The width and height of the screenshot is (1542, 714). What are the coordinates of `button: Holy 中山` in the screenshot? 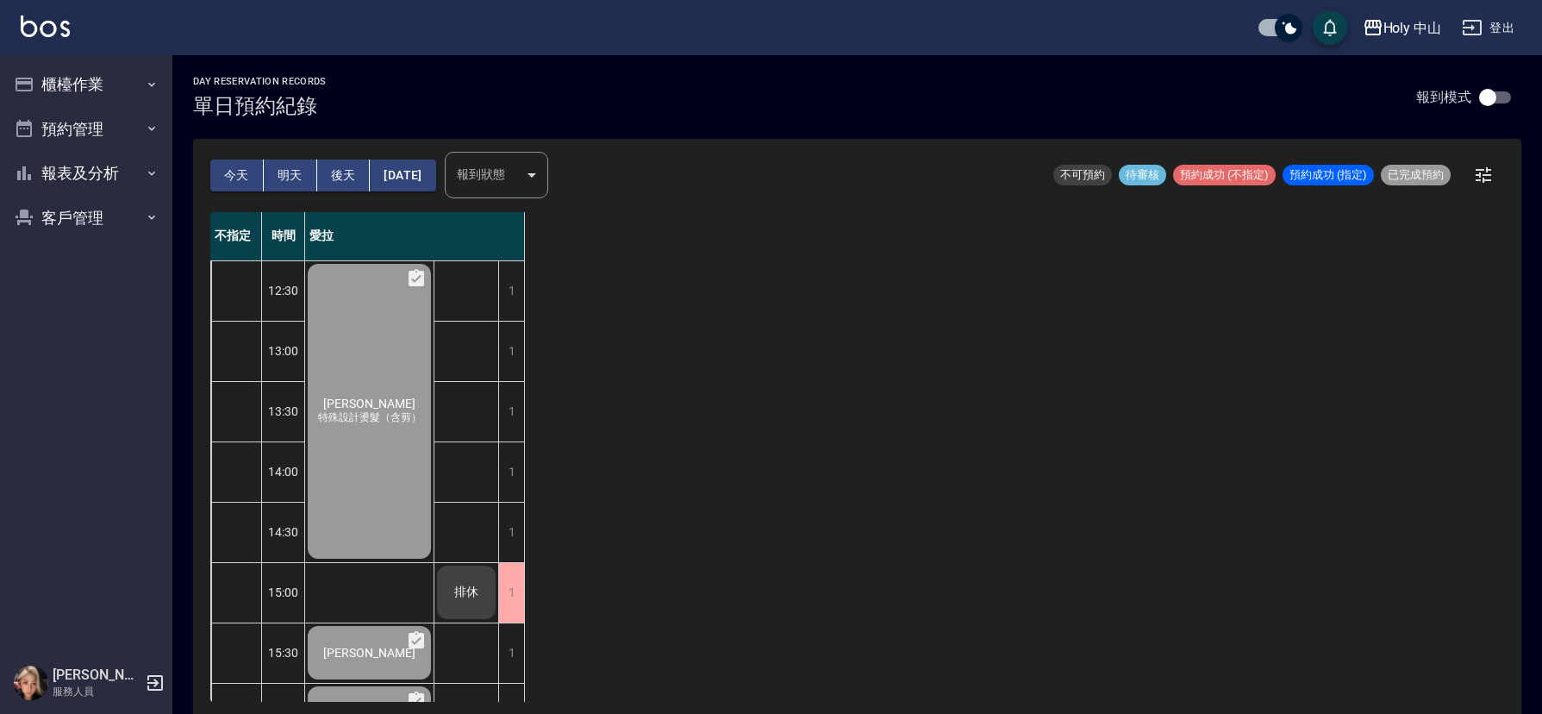 It's located at (1403, 28).